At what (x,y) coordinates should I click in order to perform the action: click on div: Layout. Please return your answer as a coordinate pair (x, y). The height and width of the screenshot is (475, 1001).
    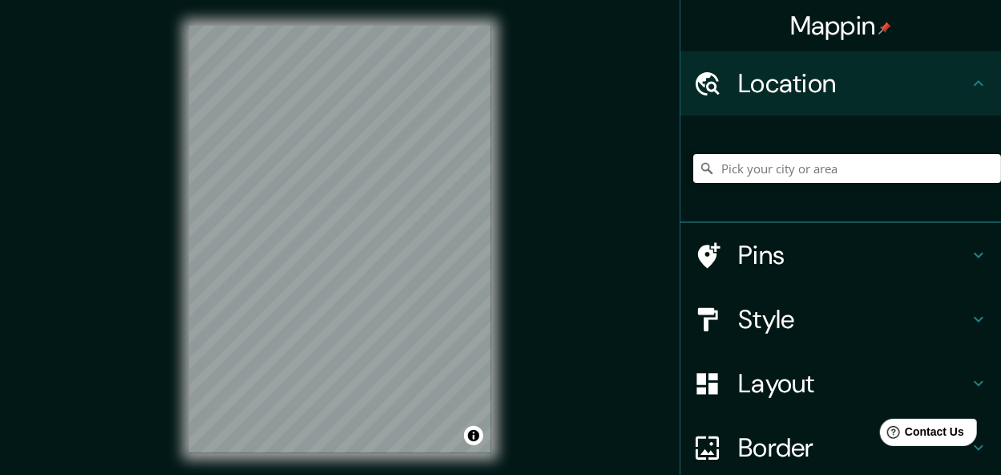
    Looking at the image, I should click on (841, 383).